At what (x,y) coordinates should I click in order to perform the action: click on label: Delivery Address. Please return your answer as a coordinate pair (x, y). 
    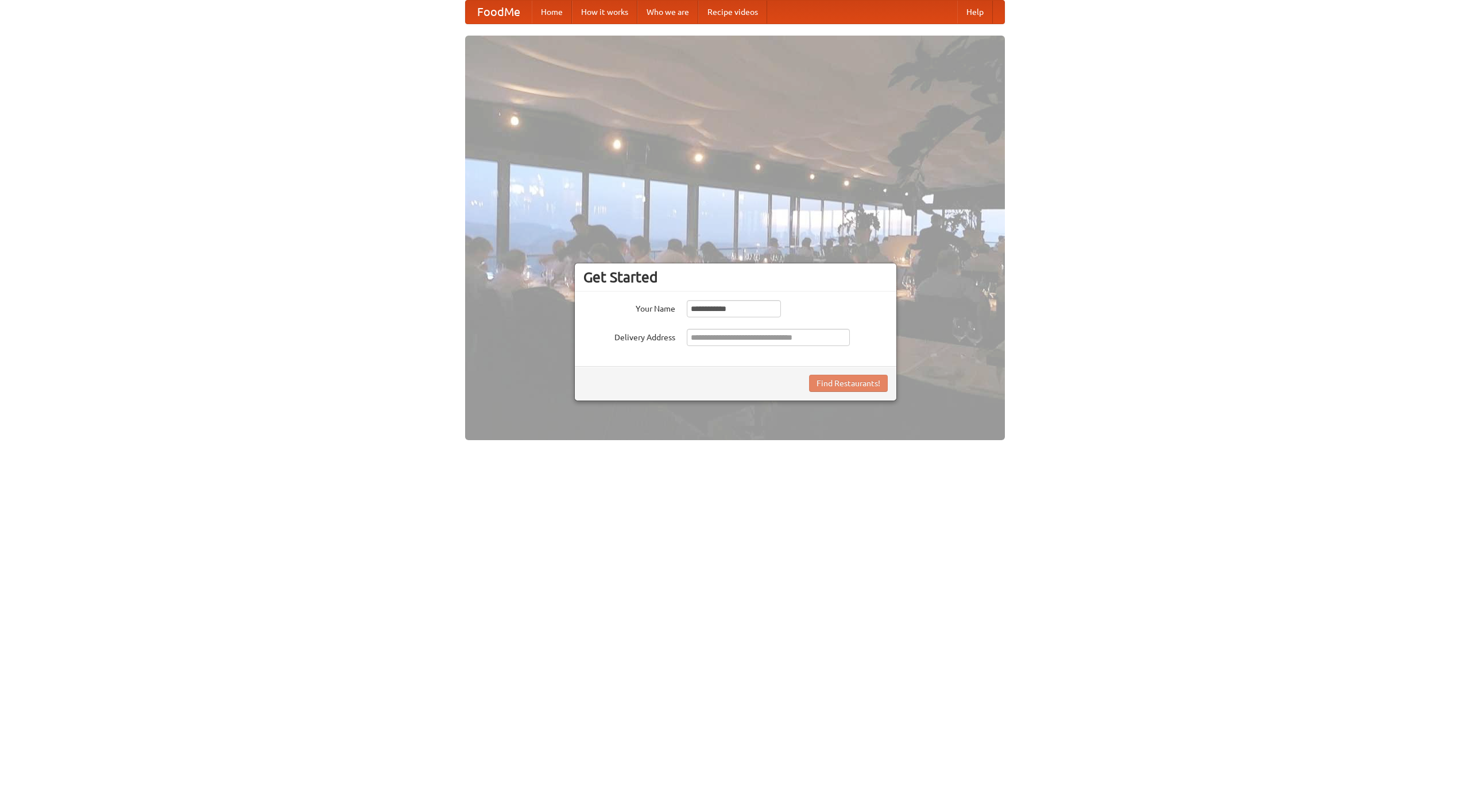
    Looking at the image, I should click on (630, 336).